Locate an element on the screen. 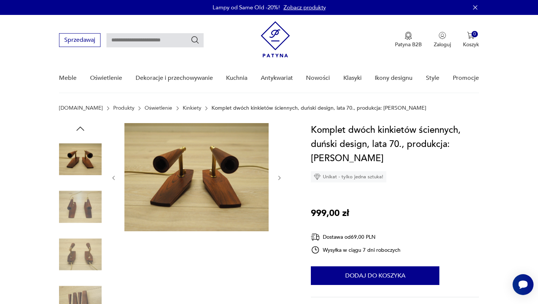 The image size is (538, 304). a: Ikony designu is located at coordinates (393, 78).